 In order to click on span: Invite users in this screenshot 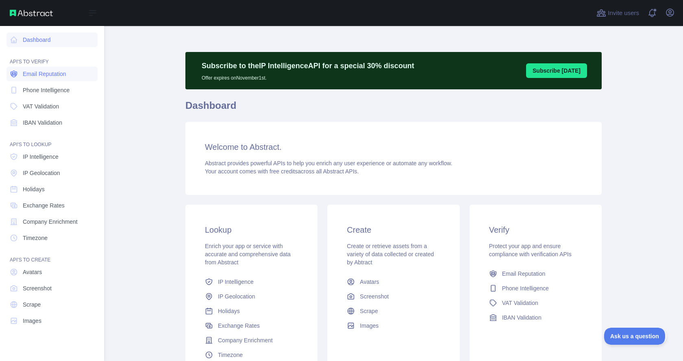, I will do `click(623, 13)`.